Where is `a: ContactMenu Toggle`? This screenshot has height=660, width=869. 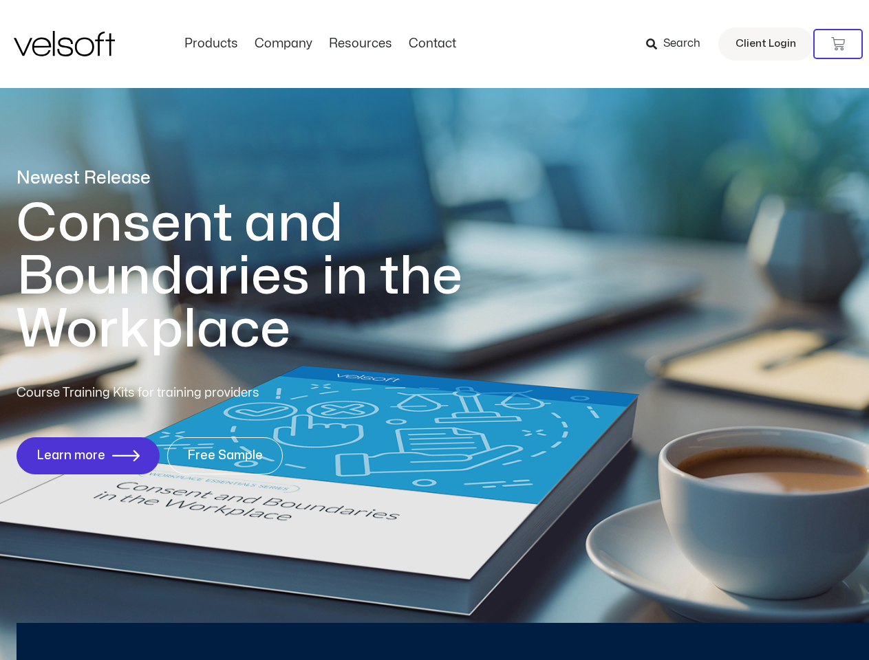
a: ContactMenu Toggle is located at coordinates (432, 44).